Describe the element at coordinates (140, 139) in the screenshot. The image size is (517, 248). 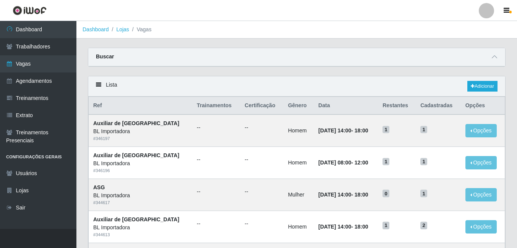
I see `div: # 346197` at that location.